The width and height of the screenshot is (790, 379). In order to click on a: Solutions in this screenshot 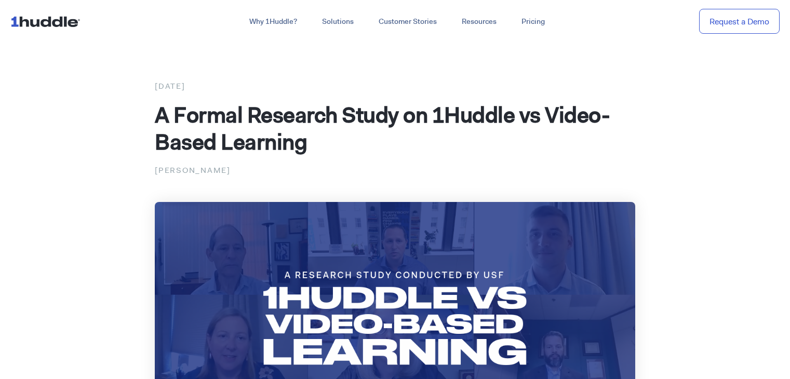, I will do `click(338, 22)`.